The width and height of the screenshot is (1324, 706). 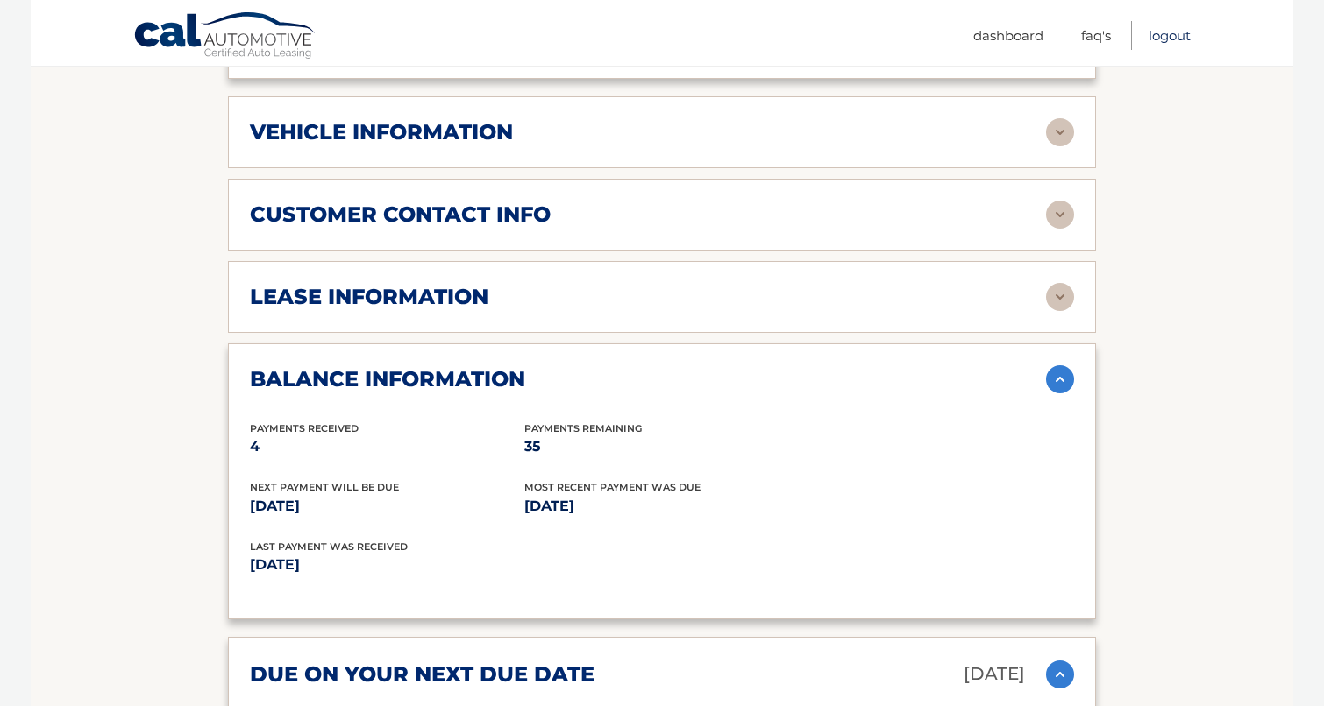 I want to click on span: Payments Remaining, so click(x=583, y=429).